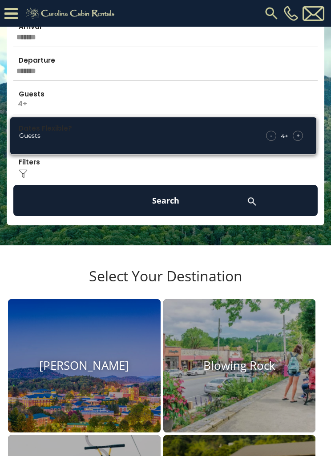 This screenshot has width=331, height=456. What do you see at coordinates (239, 366) in the screenshot?
I see `a: Blowing Rock` at bounding box center [239, 366].